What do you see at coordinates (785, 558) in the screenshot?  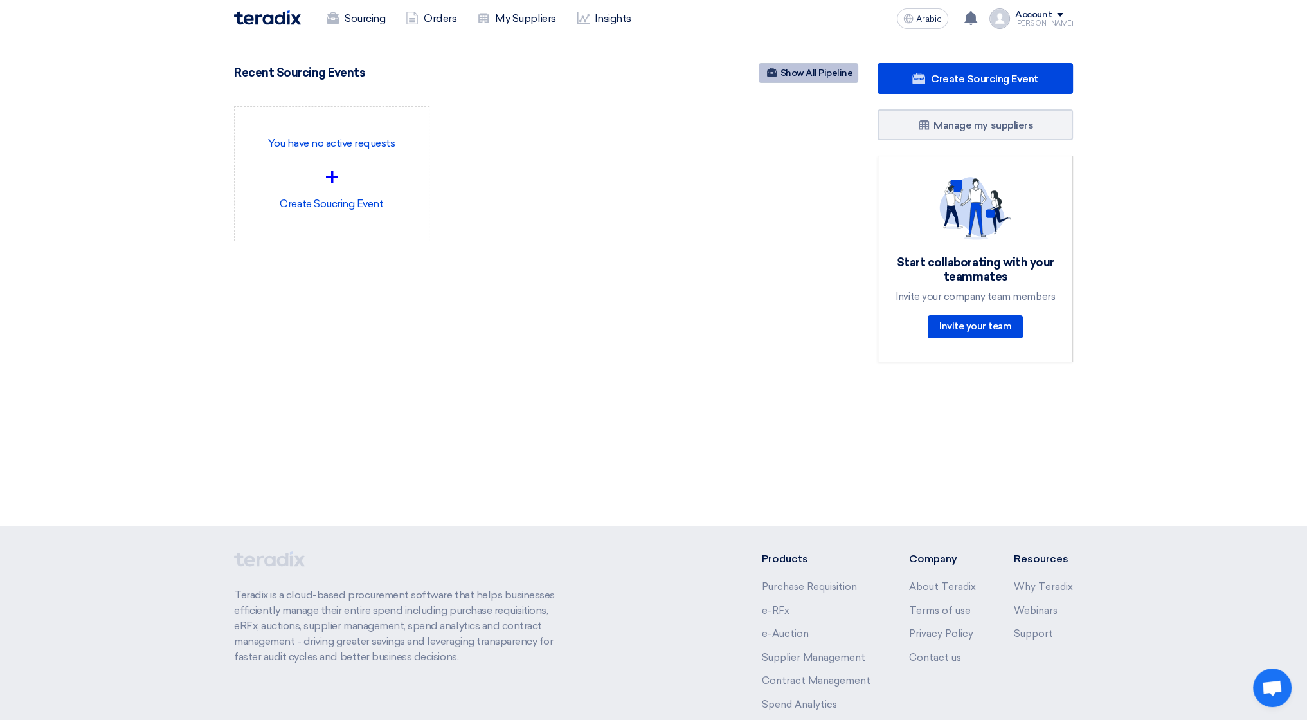 I see `font: Products` at bounding box center [785, 558].